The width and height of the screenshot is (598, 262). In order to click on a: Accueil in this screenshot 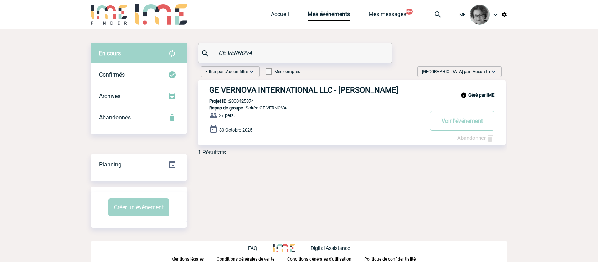, I will do `click(280, 16)`.